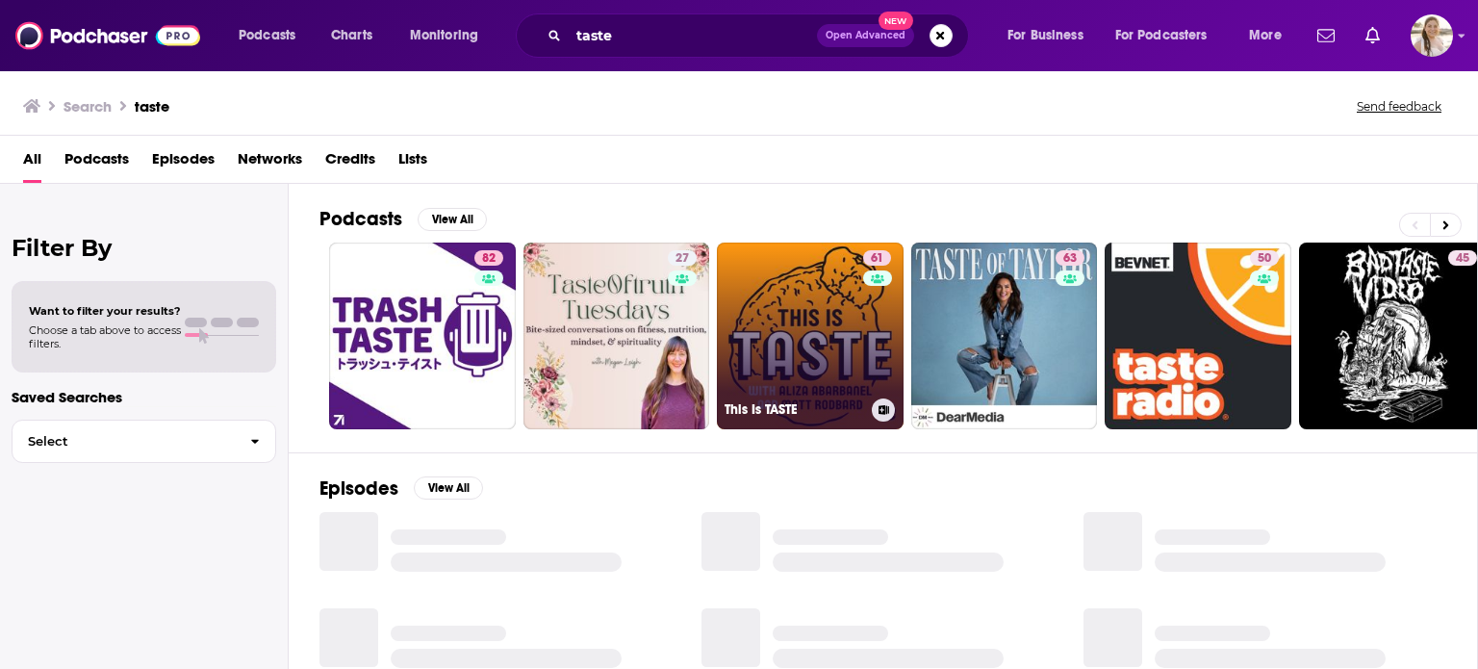 Image resolution: width=1478 pixels, height=669 pixels. I want to click on h3: This Is TASTE, so click(794, 409).